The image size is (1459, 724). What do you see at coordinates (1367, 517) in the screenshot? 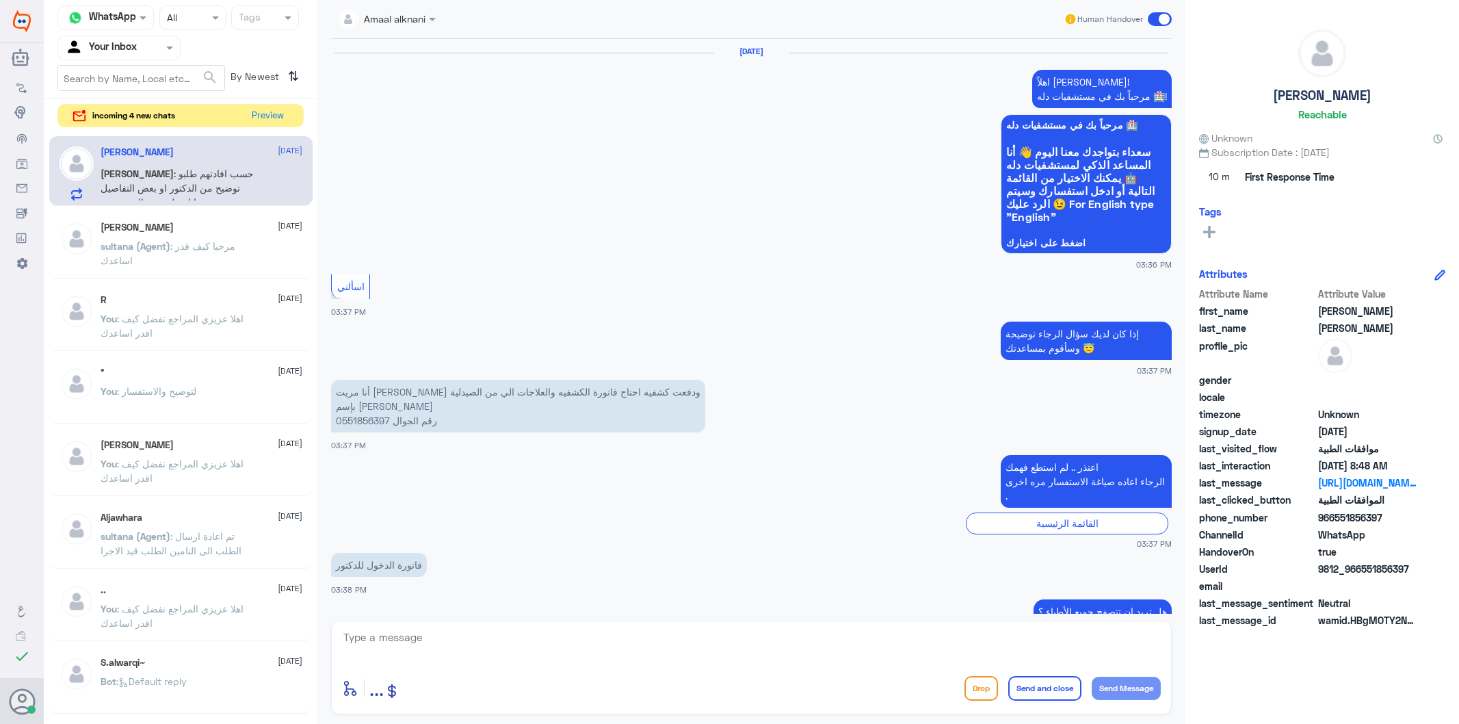
I see `span: 966551856397` at bounding box center [1367, 517].